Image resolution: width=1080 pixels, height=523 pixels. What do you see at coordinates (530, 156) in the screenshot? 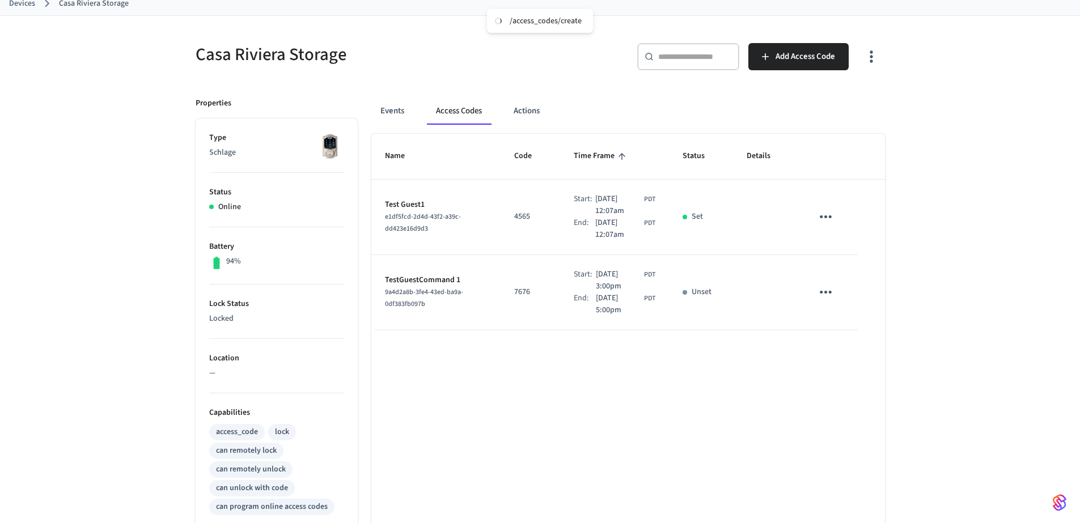
I see `span: Code` at bounding box center [530, 156].